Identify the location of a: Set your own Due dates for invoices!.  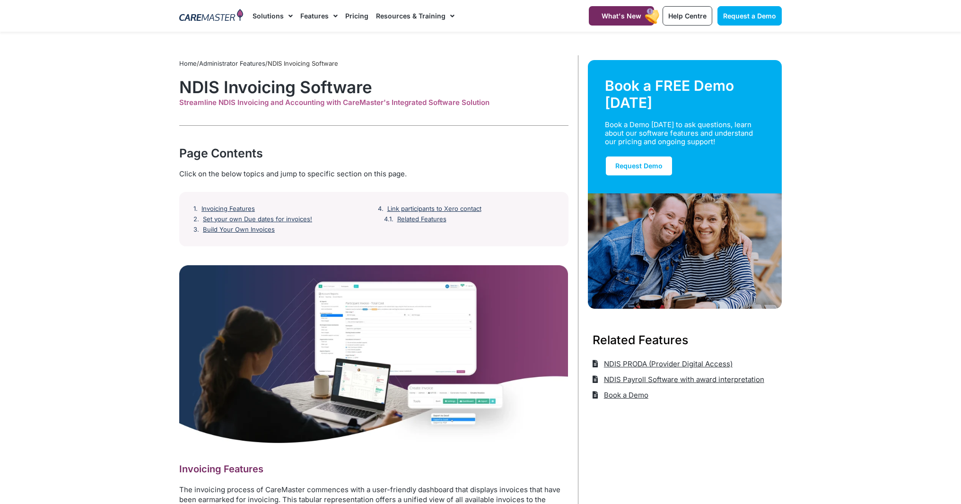
(257, 220).